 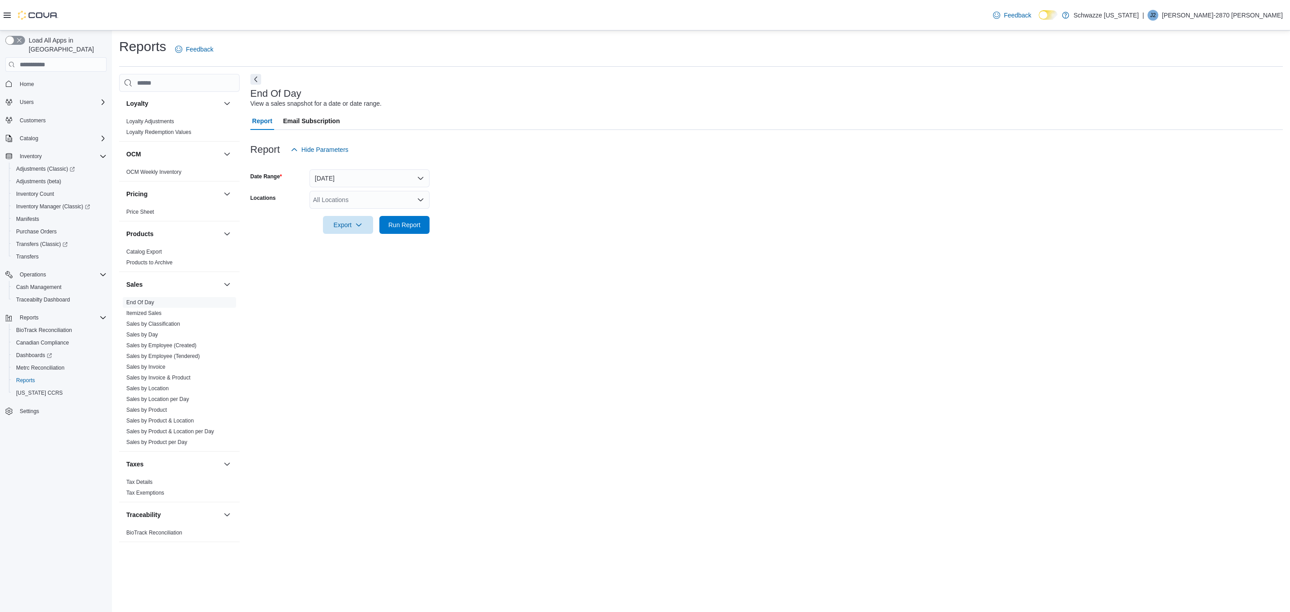 I want to click on button: Sales, so click(x=227, y=285).